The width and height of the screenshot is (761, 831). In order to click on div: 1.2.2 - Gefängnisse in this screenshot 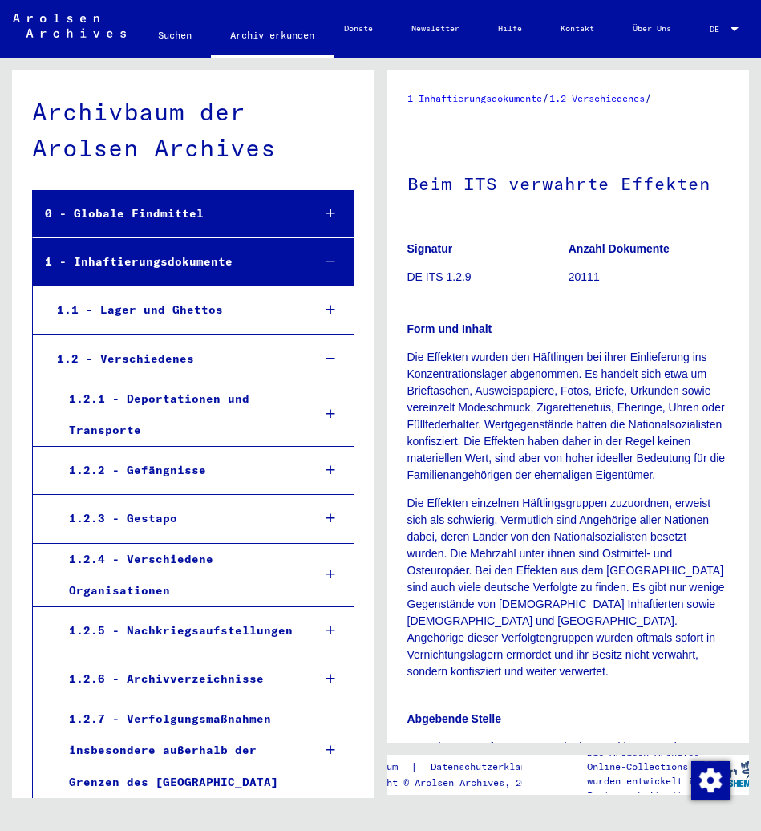, I will do `click(179, 470)`.